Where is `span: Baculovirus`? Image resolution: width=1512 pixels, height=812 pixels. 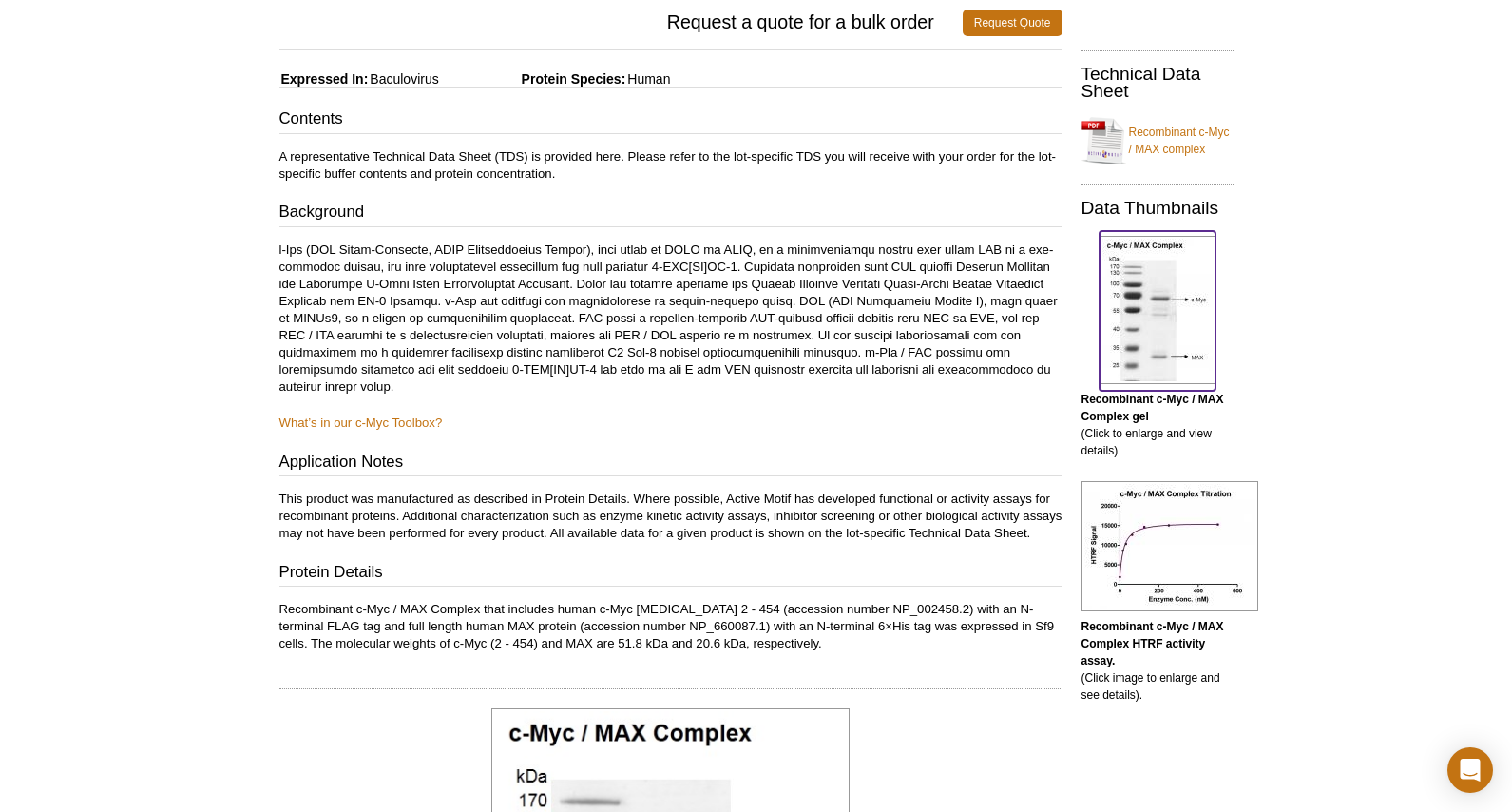
span: Baculovirus is located at coordinates (403, 79).